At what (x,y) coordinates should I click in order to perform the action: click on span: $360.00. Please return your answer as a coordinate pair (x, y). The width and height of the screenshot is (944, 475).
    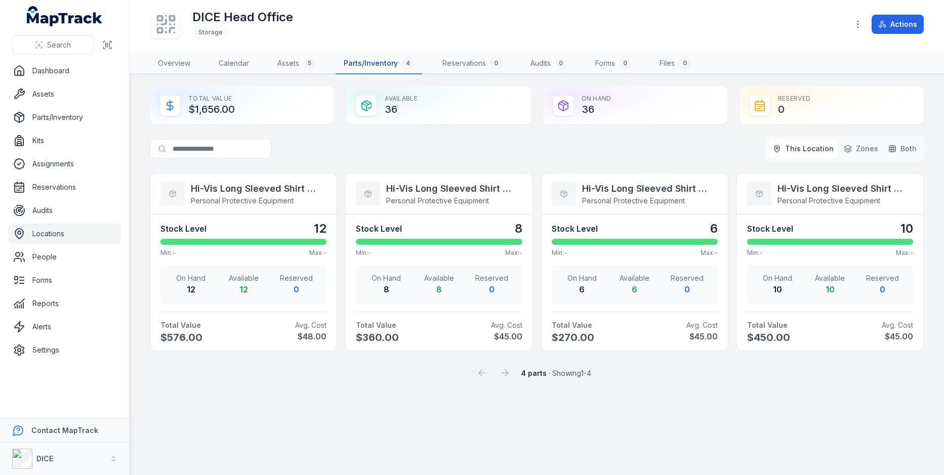
    Looking at the image, I should click on (395, 338).